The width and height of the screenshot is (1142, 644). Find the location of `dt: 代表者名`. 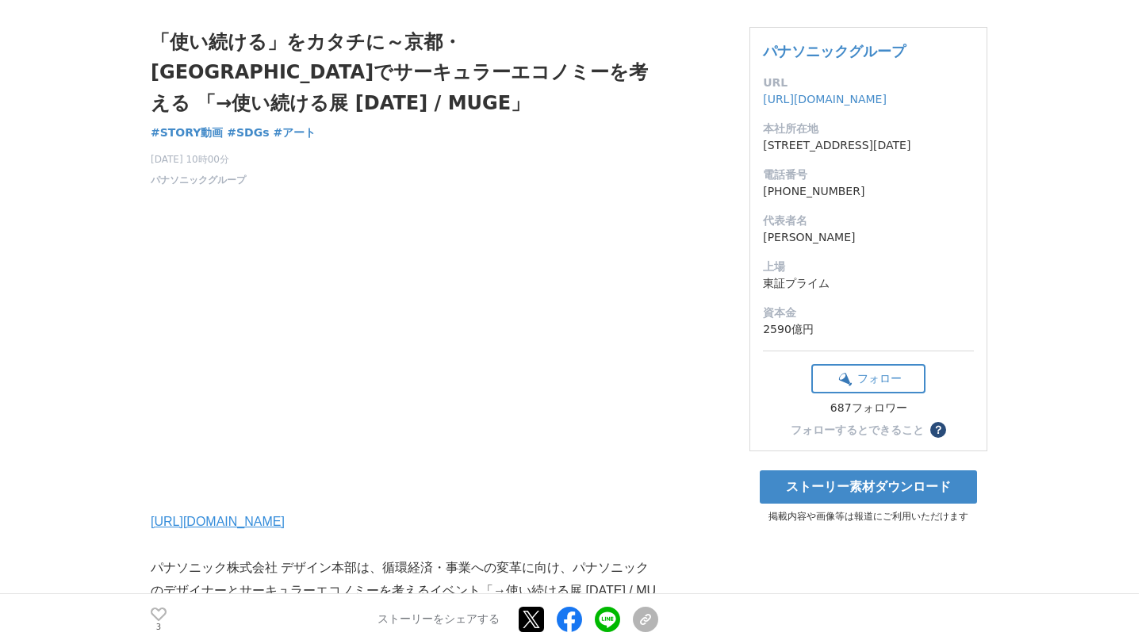

dt: 代表者名 is located at coordinates (869, 221).